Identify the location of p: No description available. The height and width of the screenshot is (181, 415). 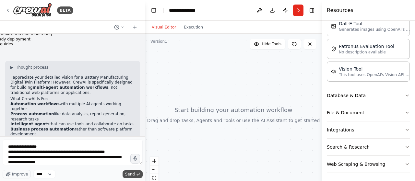
(366, 52).